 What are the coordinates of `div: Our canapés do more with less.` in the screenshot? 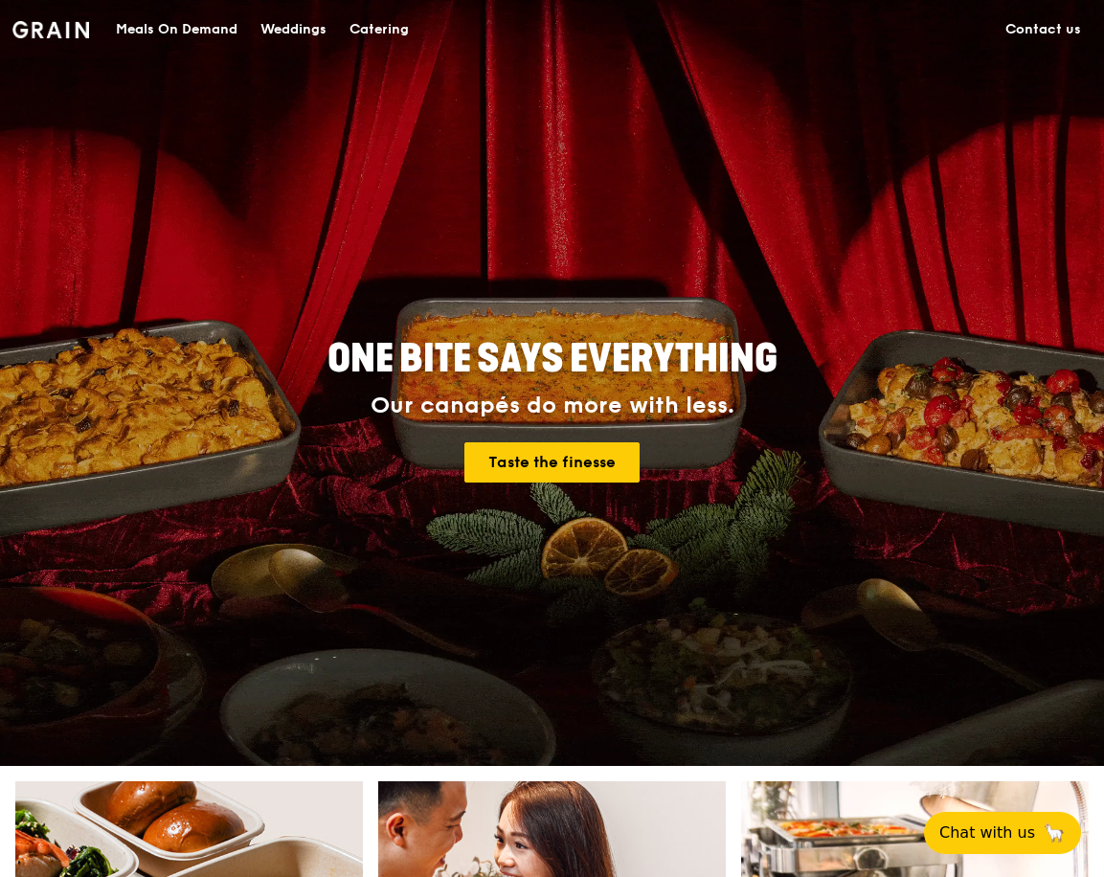 It's located at (553, 406).